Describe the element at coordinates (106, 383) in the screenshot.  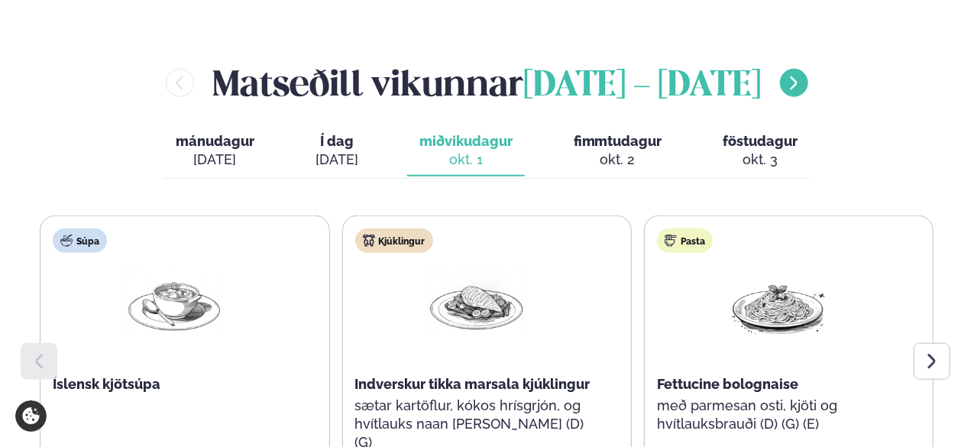
I see `span: Íslensk kjötsúpa` at that location.